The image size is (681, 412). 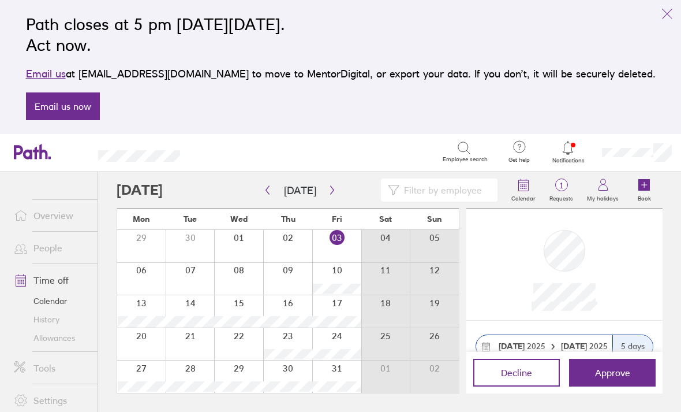 I want to click on label: Requests, so click(x=561, y=197).